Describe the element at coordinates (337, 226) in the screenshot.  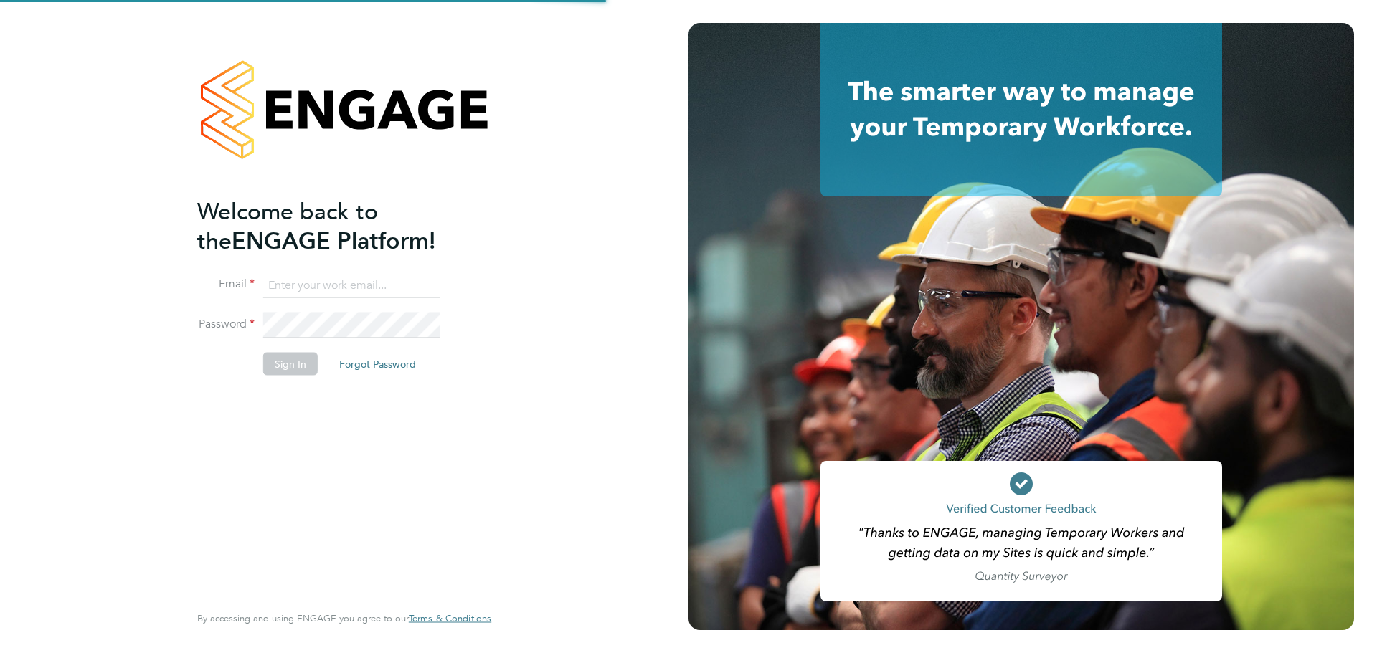
I see `h2: ENGAGE Platform!` at that location.